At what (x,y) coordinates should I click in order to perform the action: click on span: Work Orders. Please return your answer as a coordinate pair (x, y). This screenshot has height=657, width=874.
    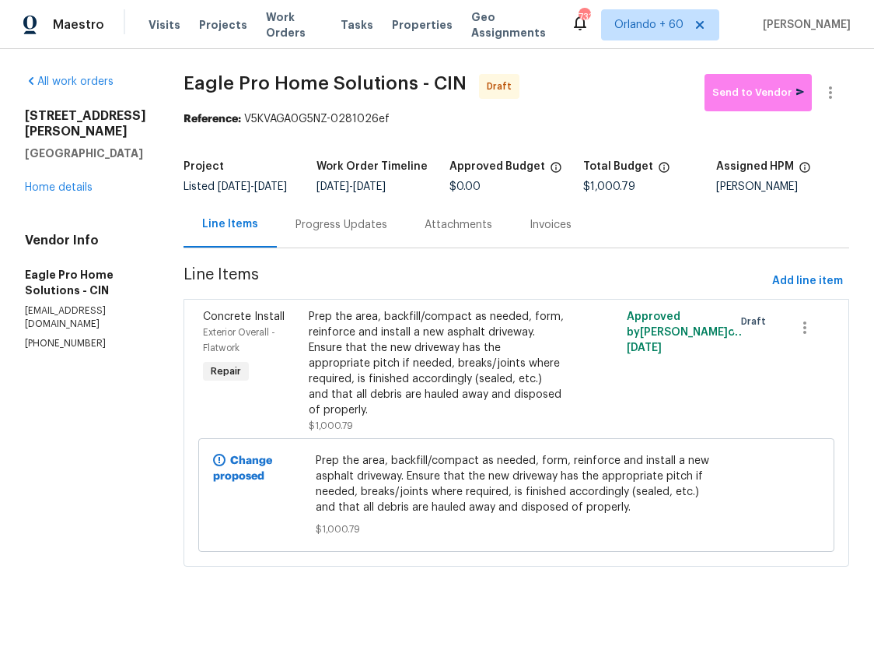
    Looking at the image, I should click on (294, 25).